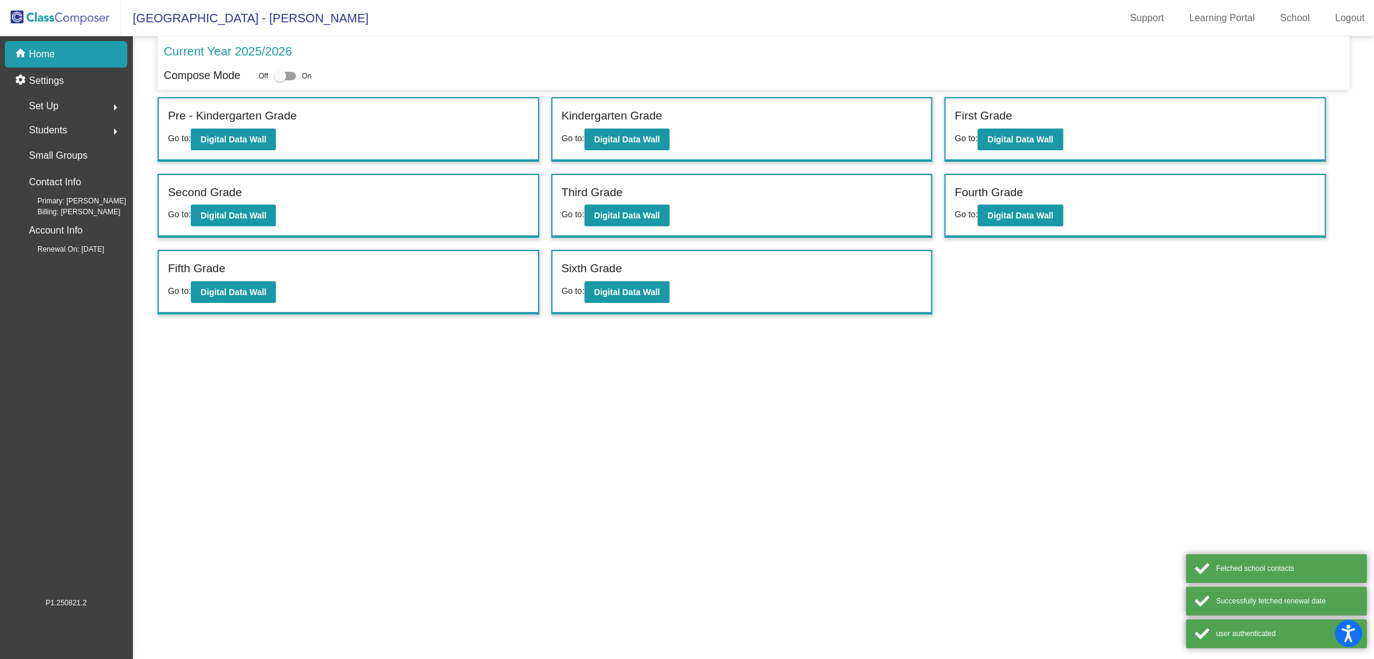 This screenshot has width=1374, height=659. What do you see at coordinates (48, 130) in the screenshot?
I see `span: Students` at bounding box center [48, 130].